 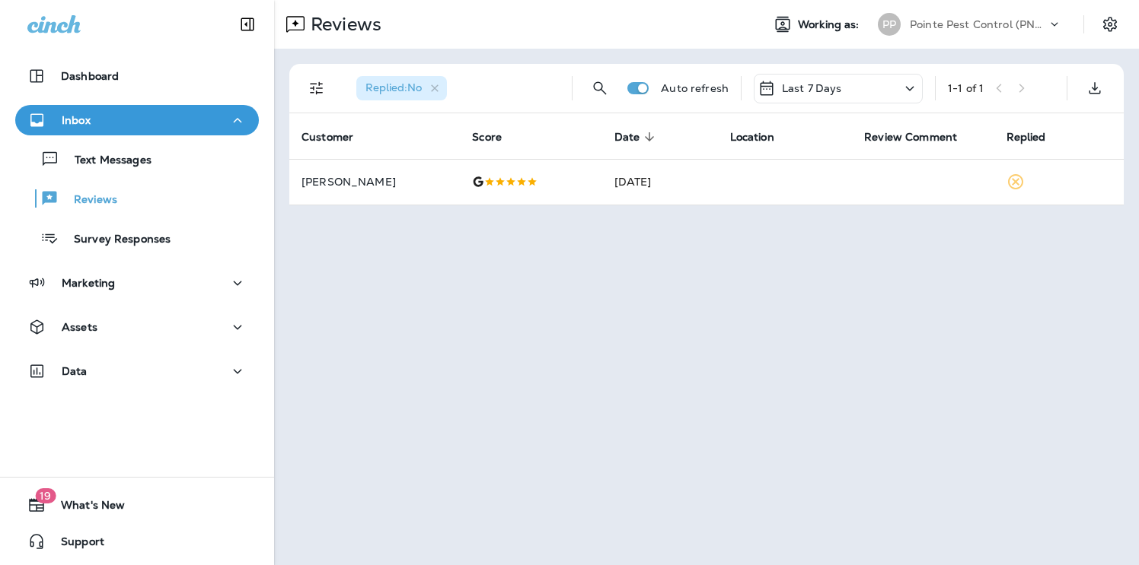 I want to click on span: Working as:, so click(x=830, y=24).